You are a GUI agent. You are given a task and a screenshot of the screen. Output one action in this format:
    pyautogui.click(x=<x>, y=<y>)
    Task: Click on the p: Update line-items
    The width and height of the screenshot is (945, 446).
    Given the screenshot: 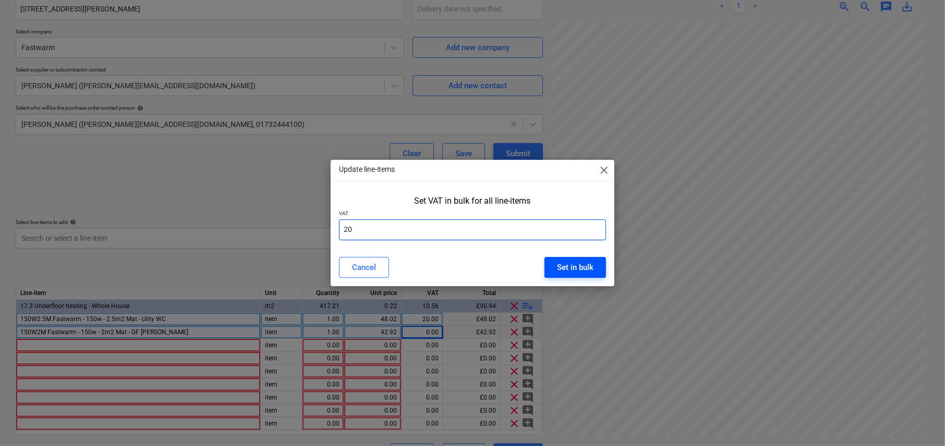 What is the action you would take?
    pyautogui.click(x=367, y=169)
    